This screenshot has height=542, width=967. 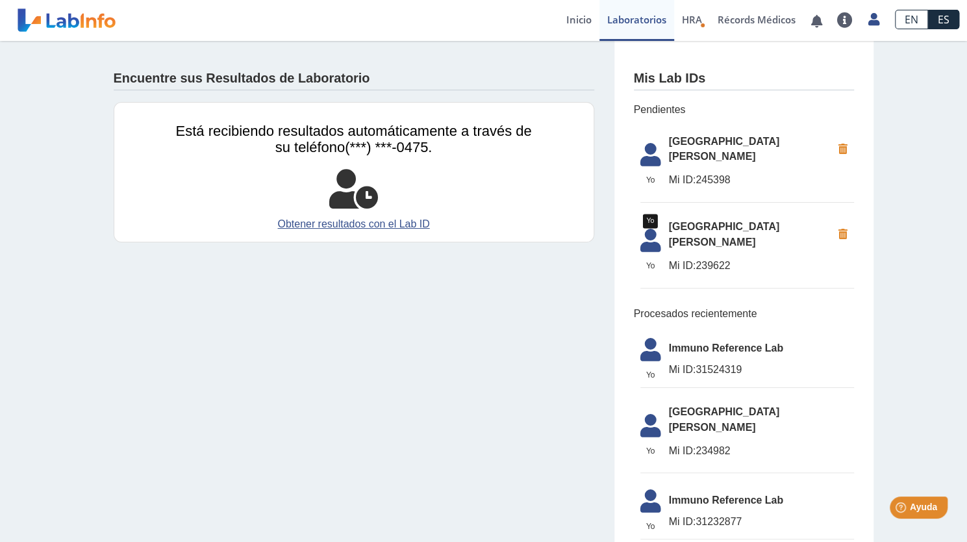 What do you see at coordinates (242, 79) in the screenshot?
I see `h4: Encuentre sus Resultados de Laboratorio` at bounding box center [242, 79].